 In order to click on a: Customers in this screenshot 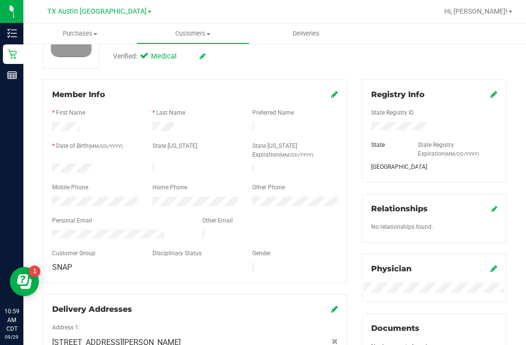, I will do `click(193, 34)`.